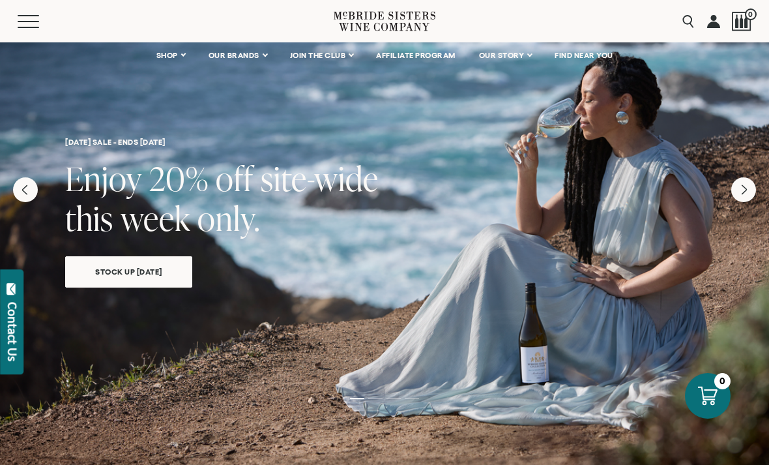 Image resolution: width=769 pixels, height=465 pixels. I want to click on li: Page dot 1, so click(357, 398).